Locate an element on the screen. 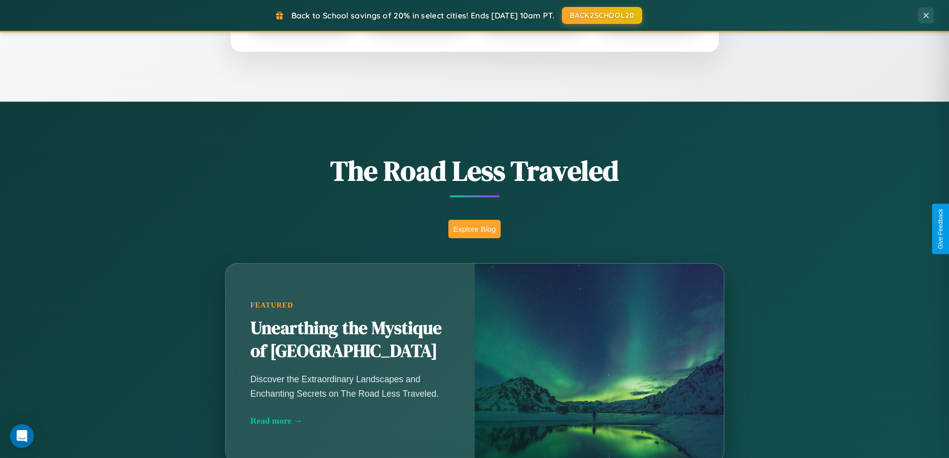 The height and width of the screenshot is (458, 949). div: Open Intercom Messenger is located at coordinates (22, 436).